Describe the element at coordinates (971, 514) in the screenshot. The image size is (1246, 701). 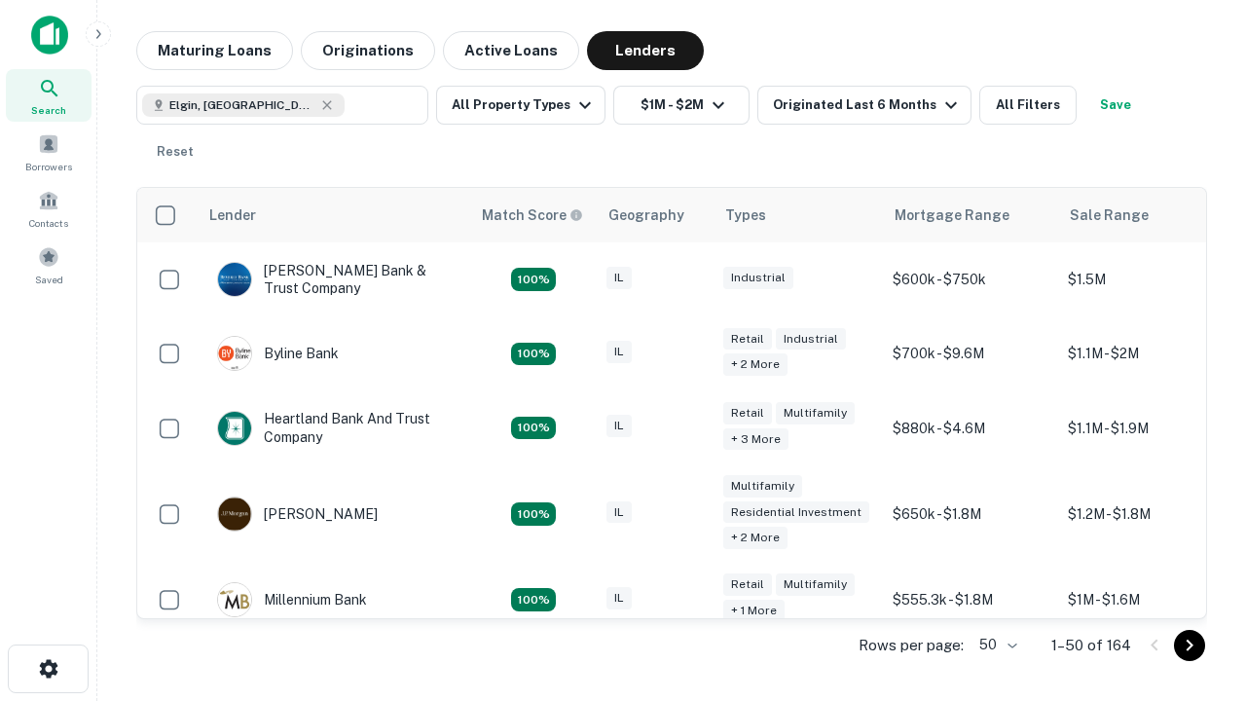
I see `td: $650k - $1.8M` at that location.